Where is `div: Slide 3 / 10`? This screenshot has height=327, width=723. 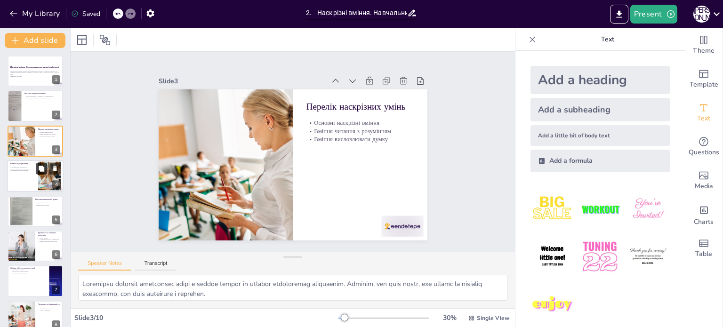 div: Slide 3 / 10 is located at coordinates (206, 318).